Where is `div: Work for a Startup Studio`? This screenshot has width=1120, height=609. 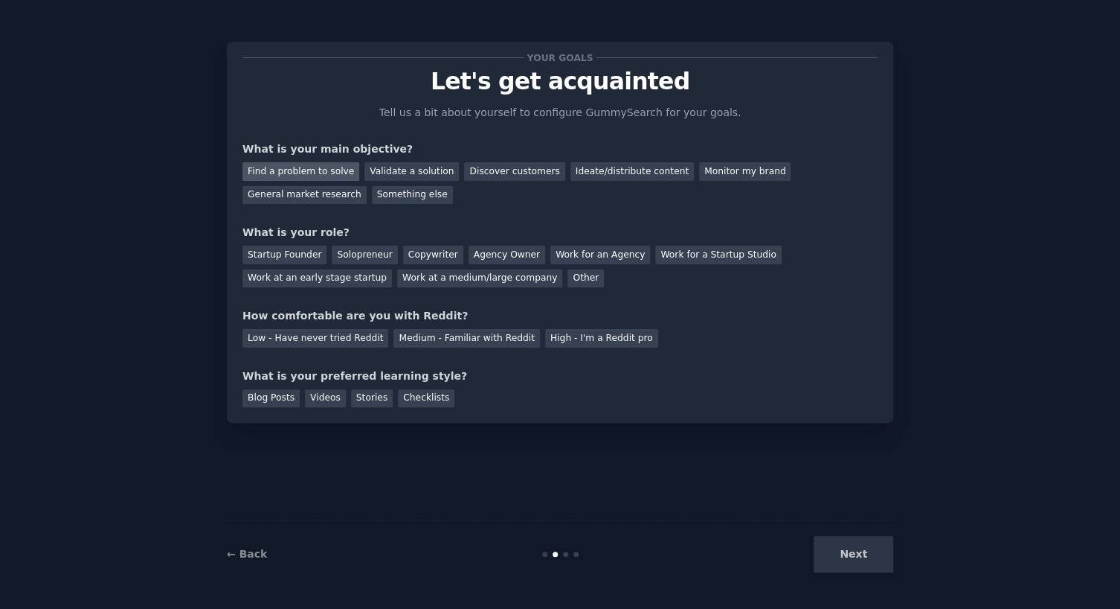
div: Work for a Startup Studio is located at coordinates (718, 254).